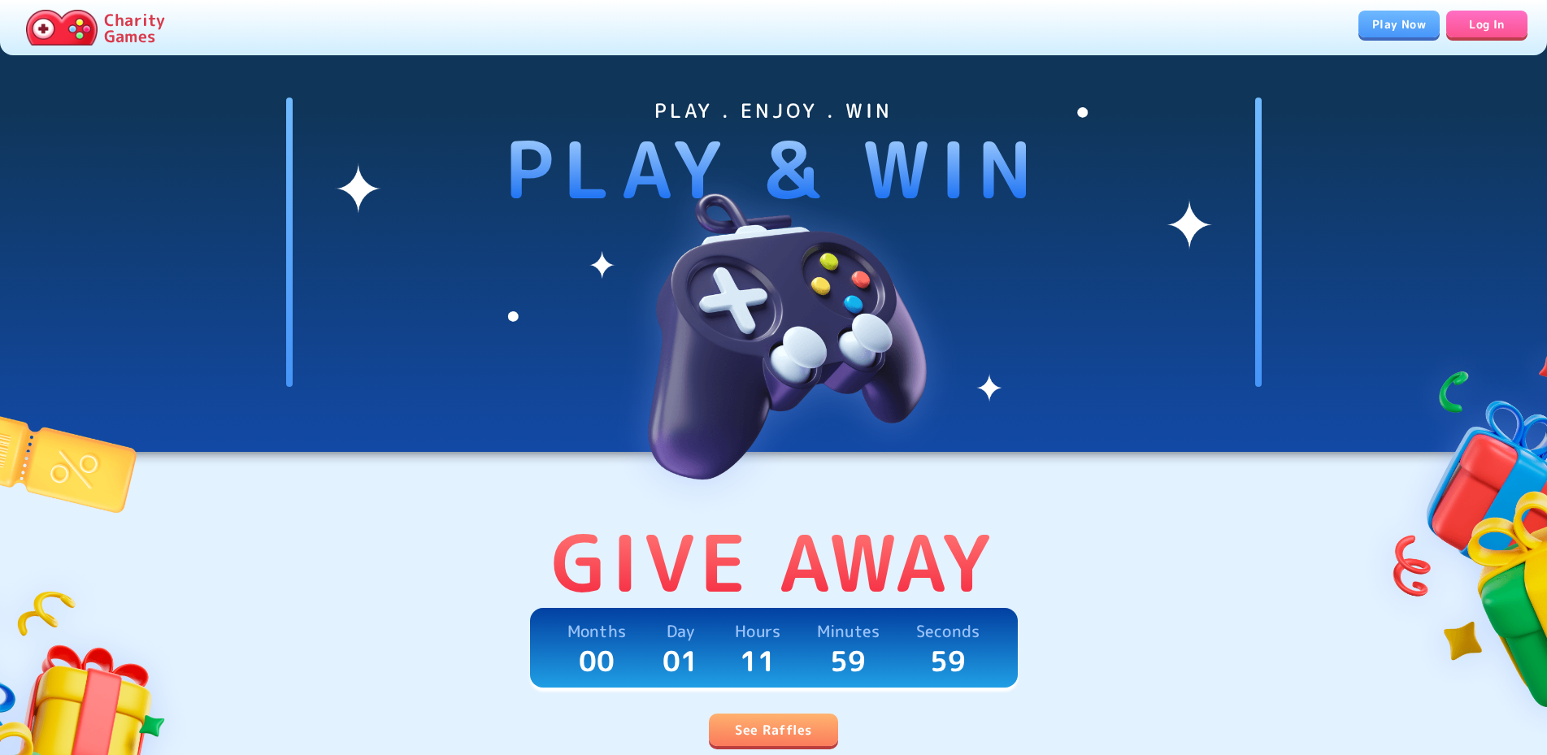 This screenshot has width=1547, height=755. What do you see at coordinates (1399, 24) in the screenshot?
I see `a: Play Now` at bounding box center [1399, 24].